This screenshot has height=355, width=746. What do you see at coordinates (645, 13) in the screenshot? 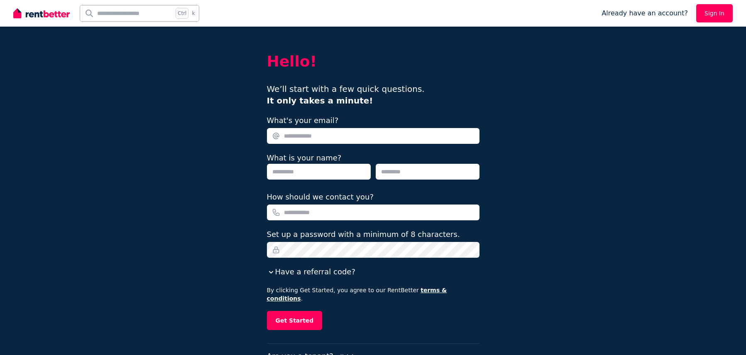
I see `span: Already have an account?` at bounding box center [645, 13].